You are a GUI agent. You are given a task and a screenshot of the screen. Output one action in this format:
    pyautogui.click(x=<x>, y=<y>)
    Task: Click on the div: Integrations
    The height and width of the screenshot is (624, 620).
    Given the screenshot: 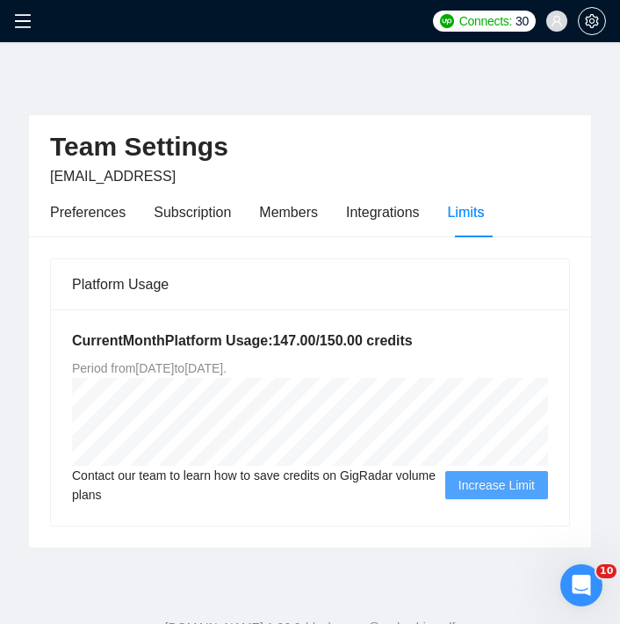 What is the action you would take?
    pyautogui.click(x=383, y=212)
    